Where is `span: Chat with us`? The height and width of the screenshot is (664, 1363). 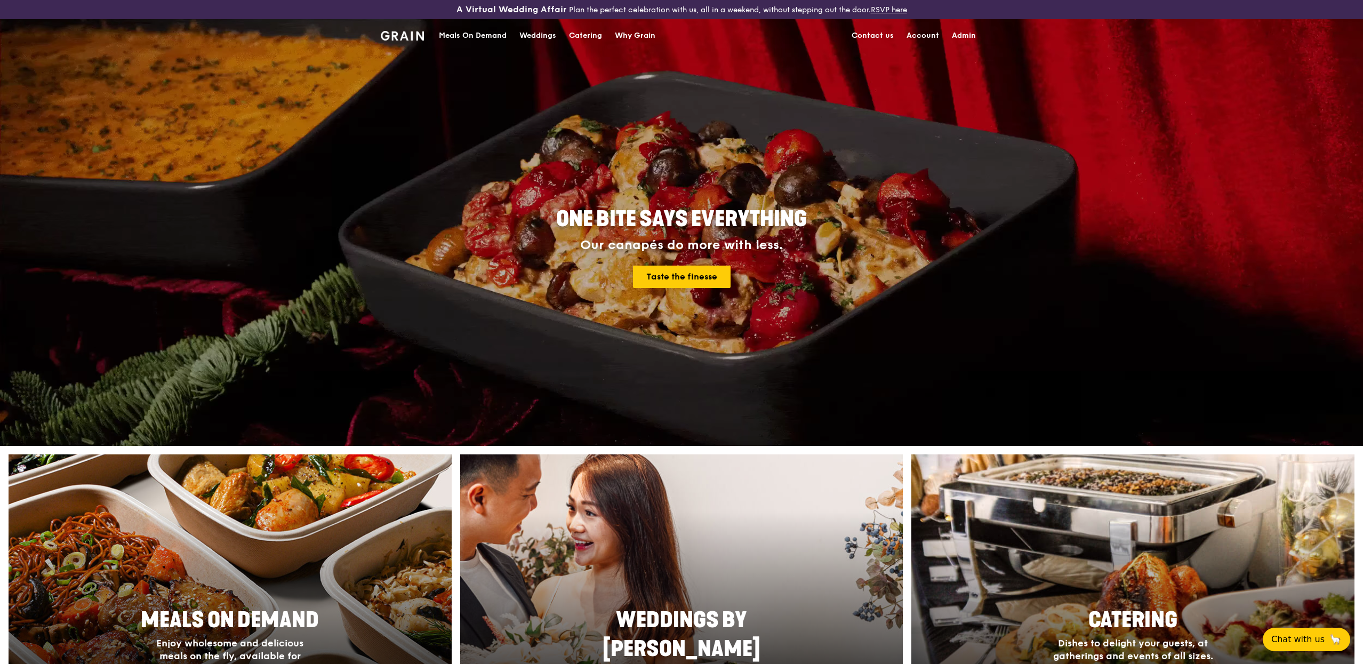 span: Chat with us is located at coordinates (1298, 639).